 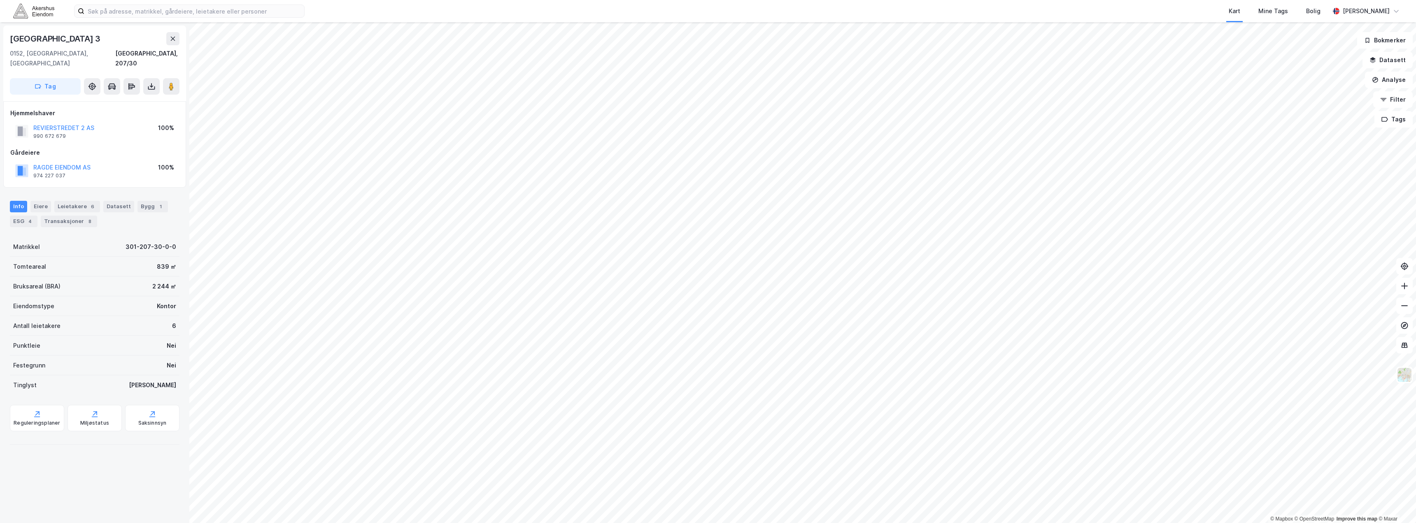 What do you see at coordinates (27, 346) in the screenshot?
I see `div: Punktleie` at bounding box center [27, 346].